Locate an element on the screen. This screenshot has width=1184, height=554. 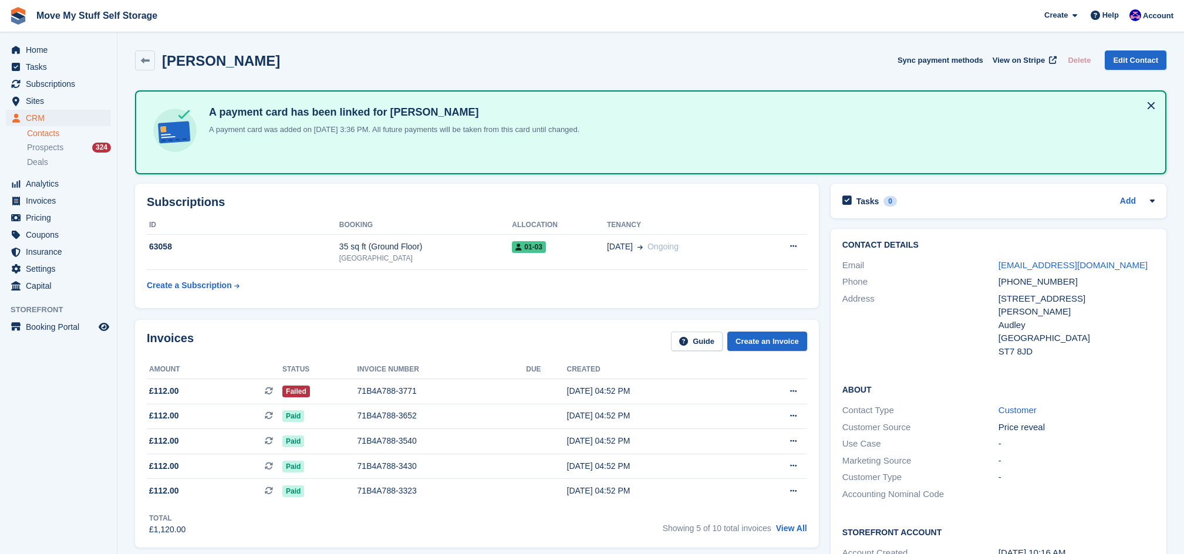
div: Phone is located at coordinates (920, 282).